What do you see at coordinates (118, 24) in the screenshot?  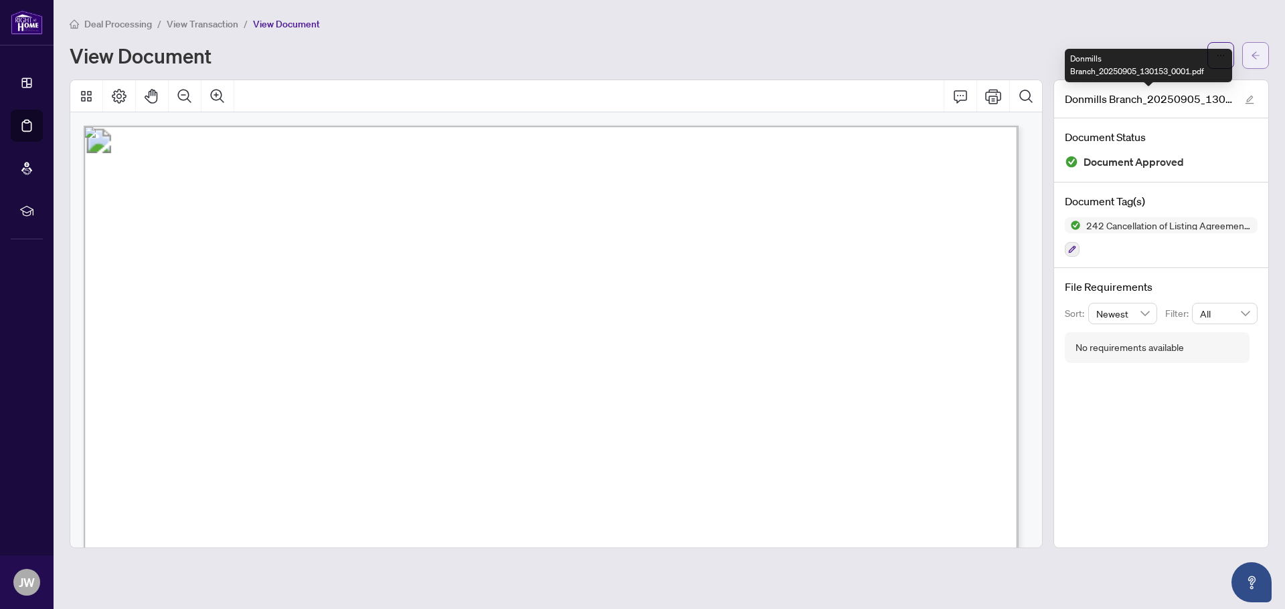 I see `span: Deal Processing` at bounding box center [118, 24].